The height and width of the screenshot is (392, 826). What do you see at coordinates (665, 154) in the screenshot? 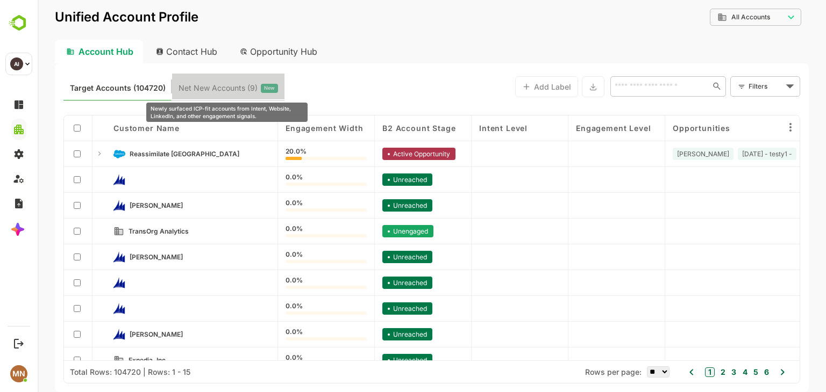
I see `span: Ritu Sharma` at bounding box center [665, 154].